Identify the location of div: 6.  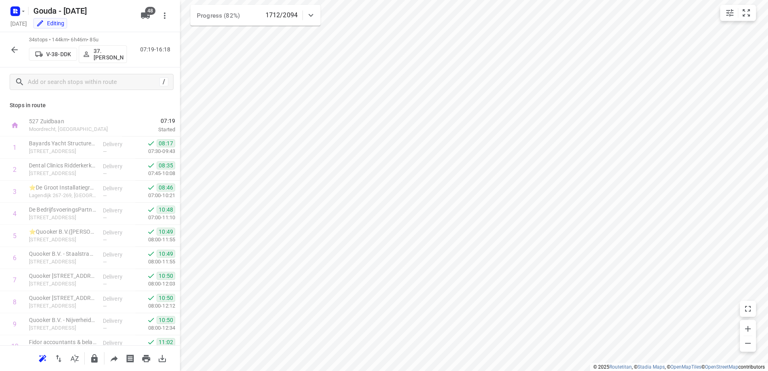
(14, 258).